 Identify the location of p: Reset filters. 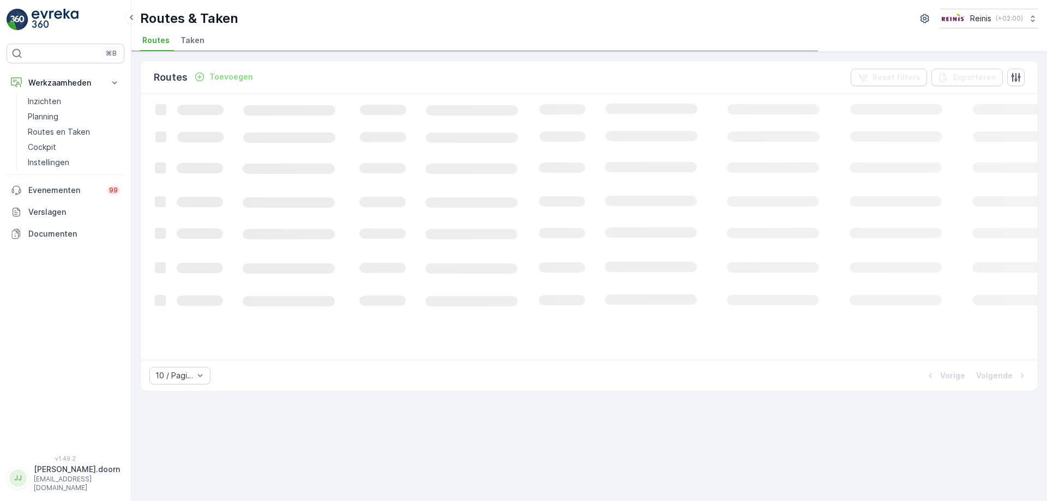
(897, 77).